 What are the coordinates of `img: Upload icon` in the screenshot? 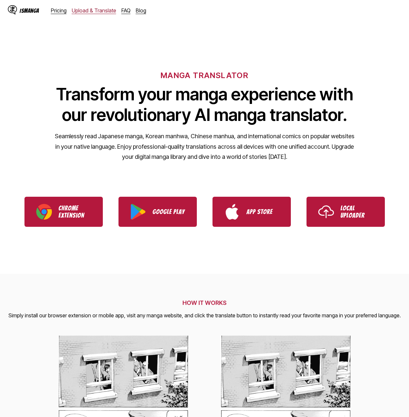 It's located at (326, 212).